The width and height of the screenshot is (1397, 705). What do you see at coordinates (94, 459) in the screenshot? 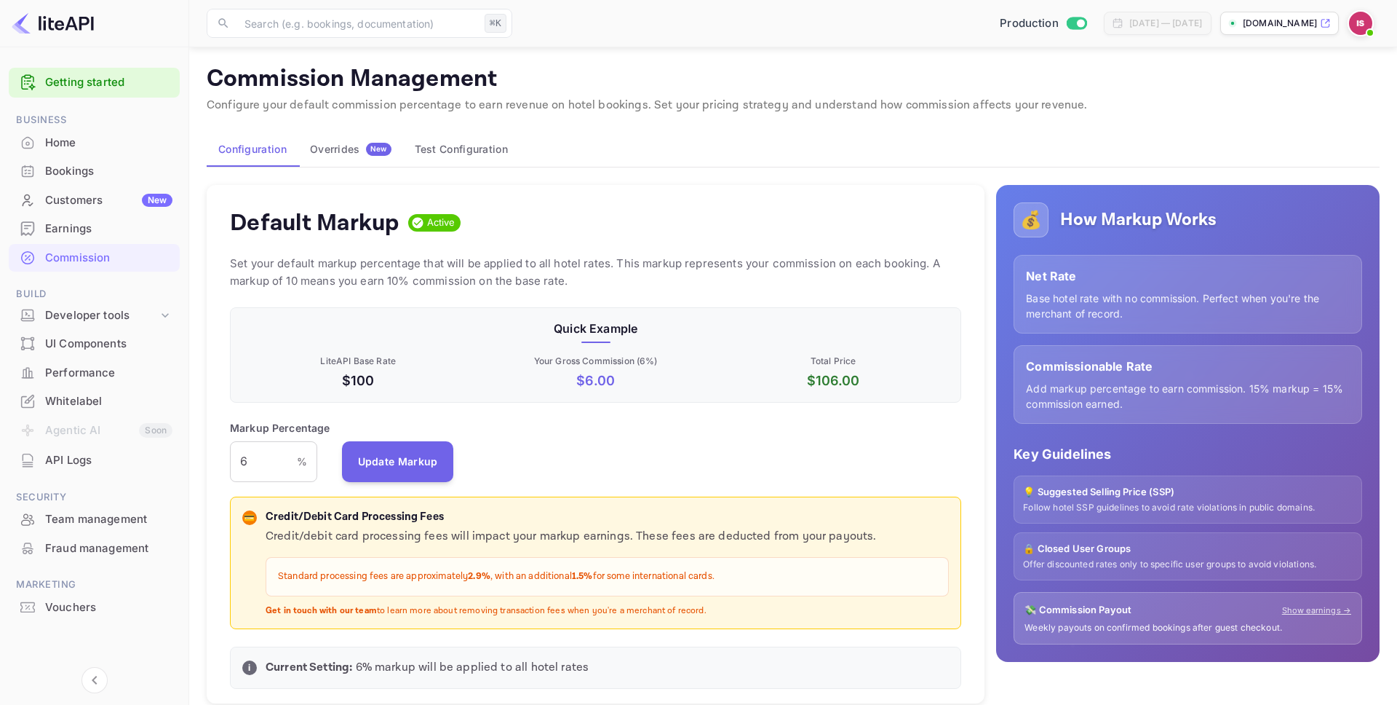
I see `a: API Logs` at bounding box center [94, 459].